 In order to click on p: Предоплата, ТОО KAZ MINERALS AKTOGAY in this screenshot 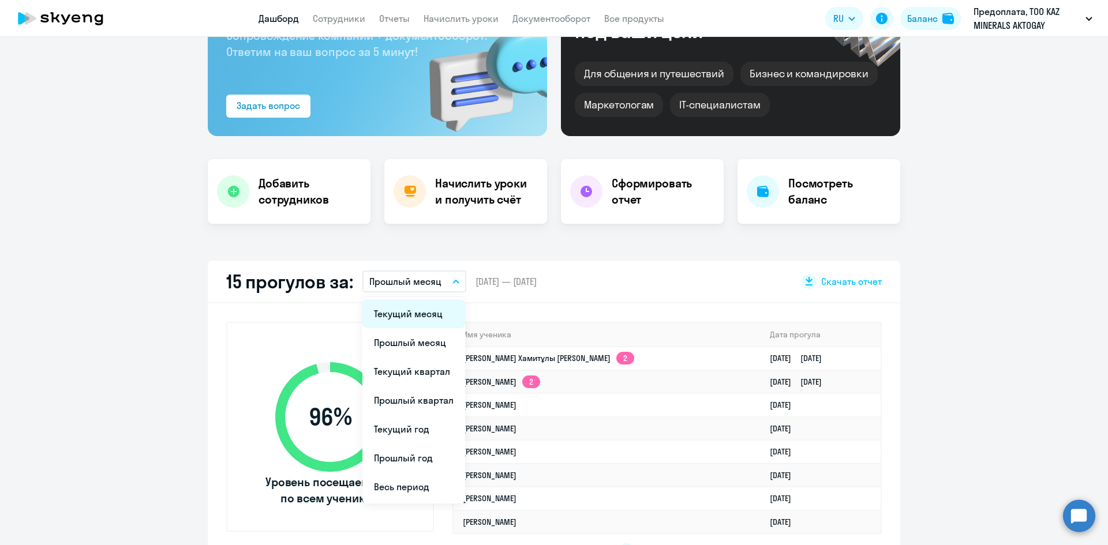, I will do `click(1027, 18)`.